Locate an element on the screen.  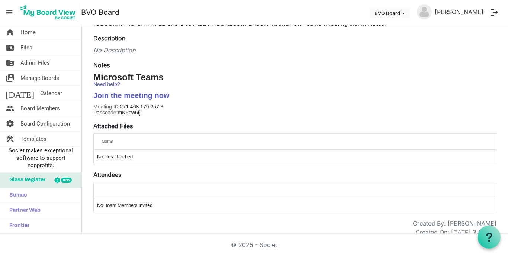
span: Societ makes exceptional software to support nonprofits. is located at coordinates (41, 158).